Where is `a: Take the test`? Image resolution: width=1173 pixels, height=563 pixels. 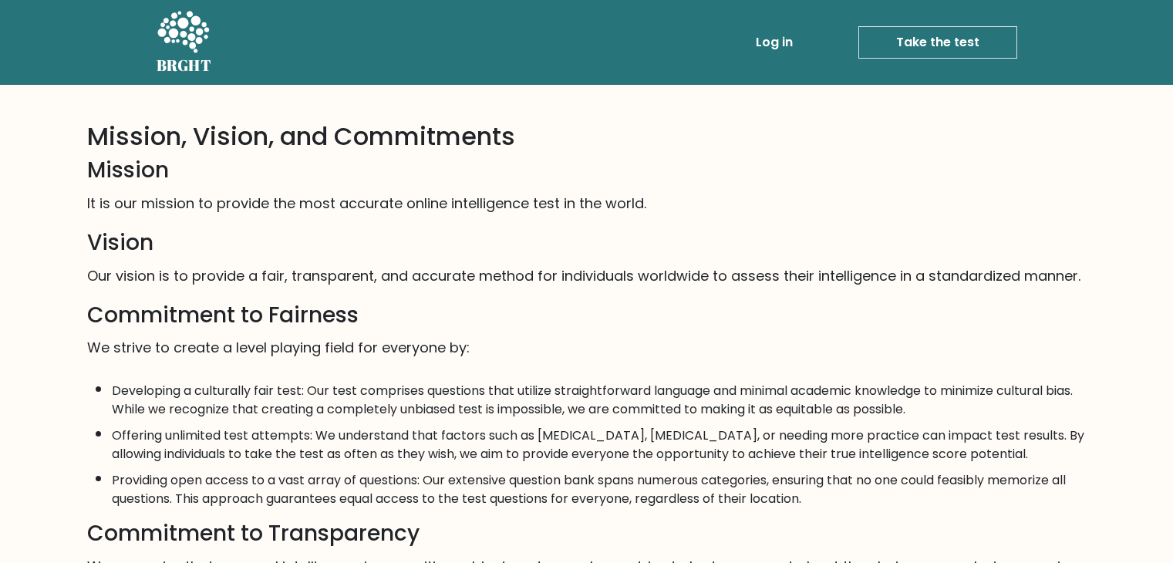
a: Take the test is located at coordinates (938, 42).